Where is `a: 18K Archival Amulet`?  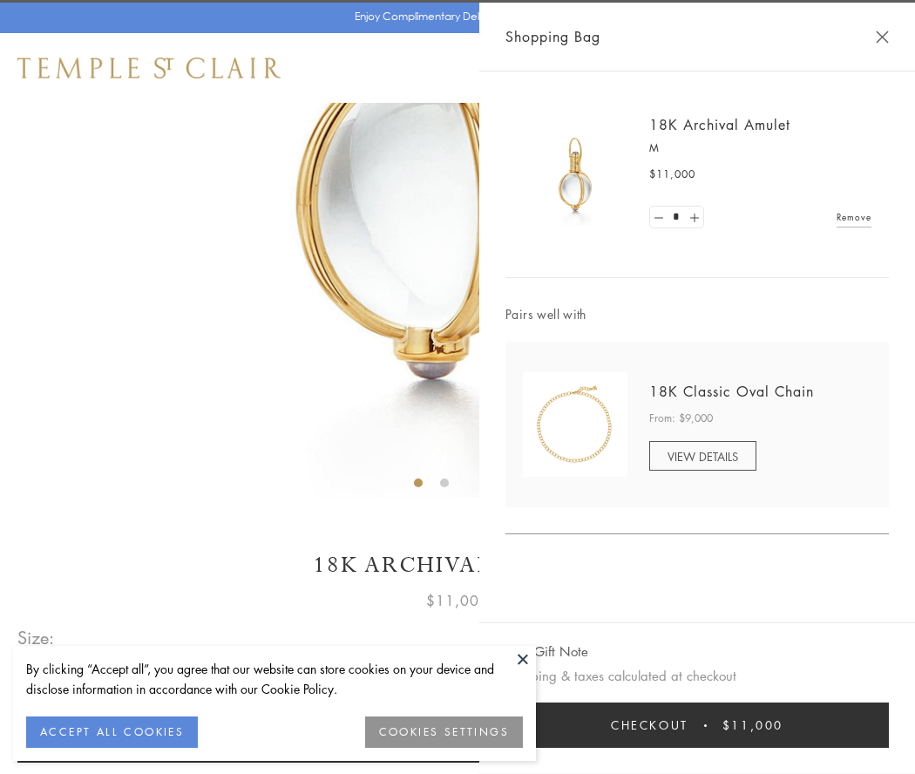
a: 18K Archival Amulet is located at coordinates (720, 125).